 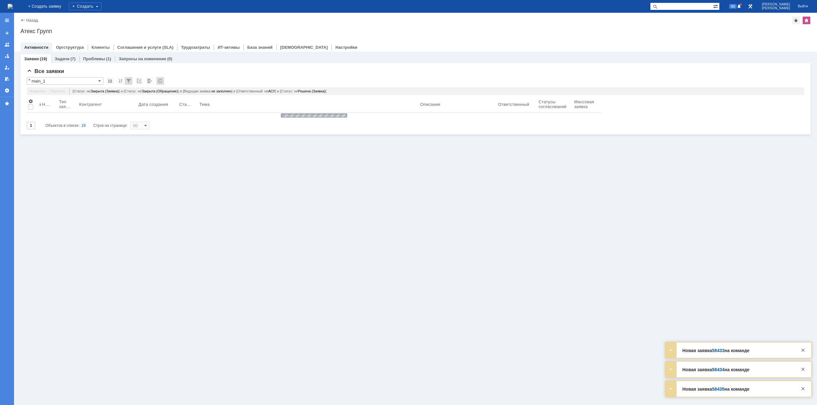 What do you see at coordinates (94, 59) in the screenshot?
I see `a: Проблемы` at bounding box center [94, 59].